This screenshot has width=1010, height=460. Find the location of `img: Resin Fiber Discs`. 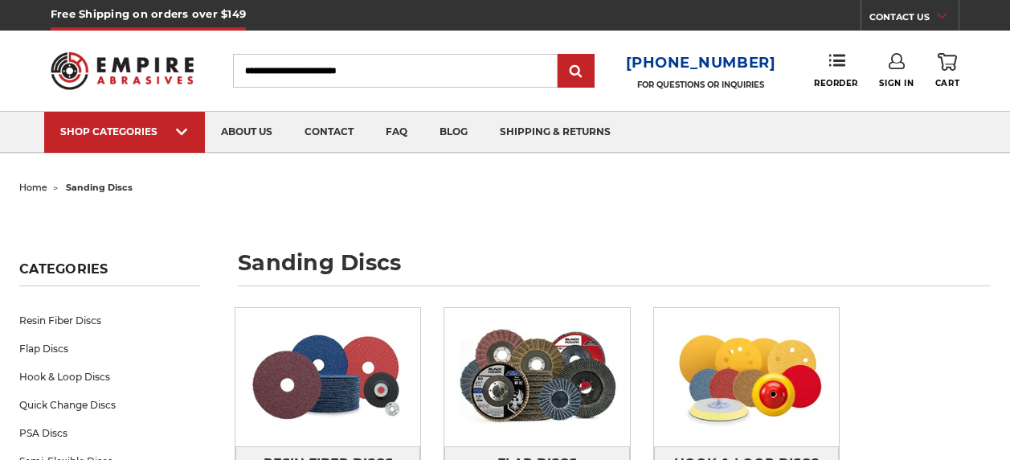

img: Resin Fiber Discs is located at coordinates (328, 376).